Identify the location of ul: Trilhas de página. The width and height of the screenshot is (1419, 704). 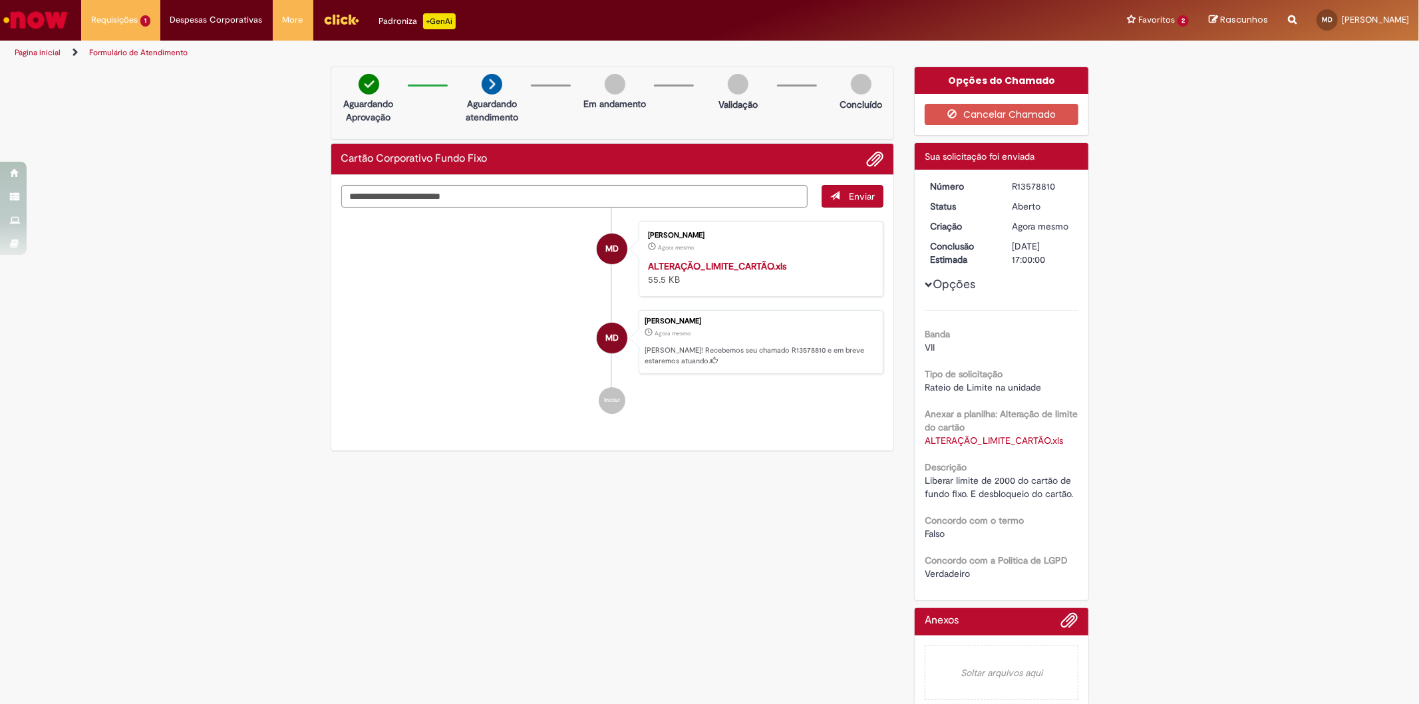
(473, 53).